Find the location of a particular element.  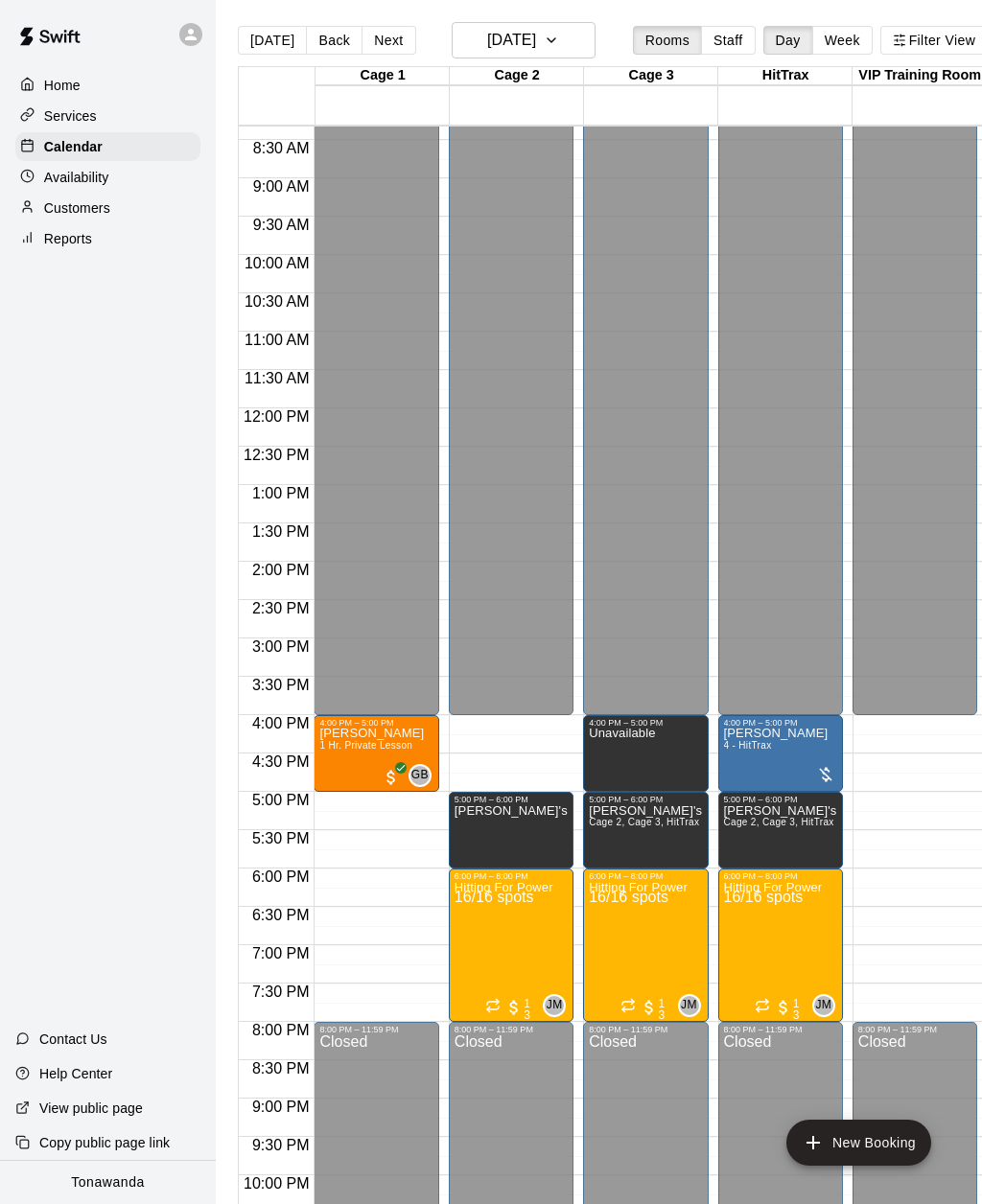

div: Availability is located at coordinates (108, 177).